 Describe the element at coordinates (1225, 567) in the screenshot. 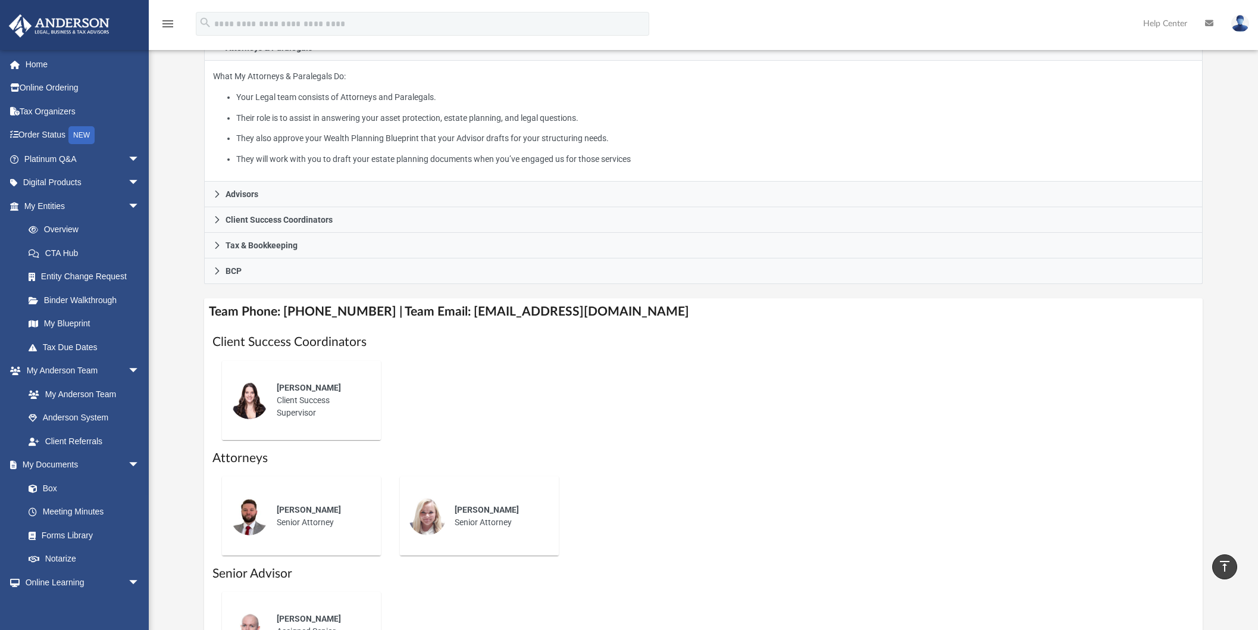

I see `a: vertical_align_top` at that location.